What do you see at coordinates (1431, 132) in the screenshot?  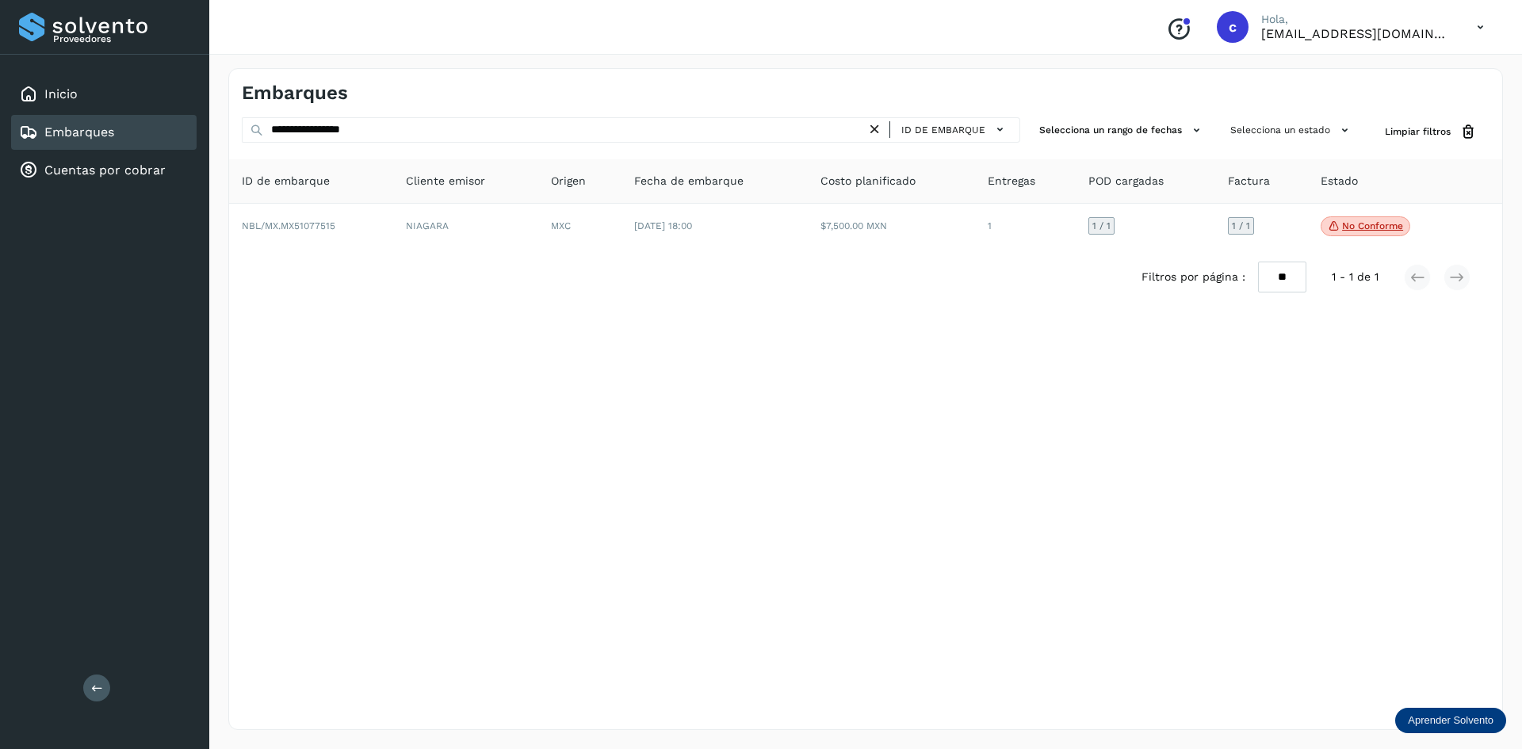 I see `button: Limpiar filtros` at bounding box center [1431, 132].